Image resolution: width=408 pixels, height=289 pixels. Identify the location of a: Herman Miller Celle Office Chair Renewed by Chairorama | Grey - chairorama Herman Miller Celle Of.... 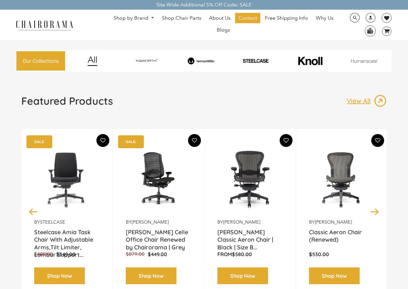
(158, 179).